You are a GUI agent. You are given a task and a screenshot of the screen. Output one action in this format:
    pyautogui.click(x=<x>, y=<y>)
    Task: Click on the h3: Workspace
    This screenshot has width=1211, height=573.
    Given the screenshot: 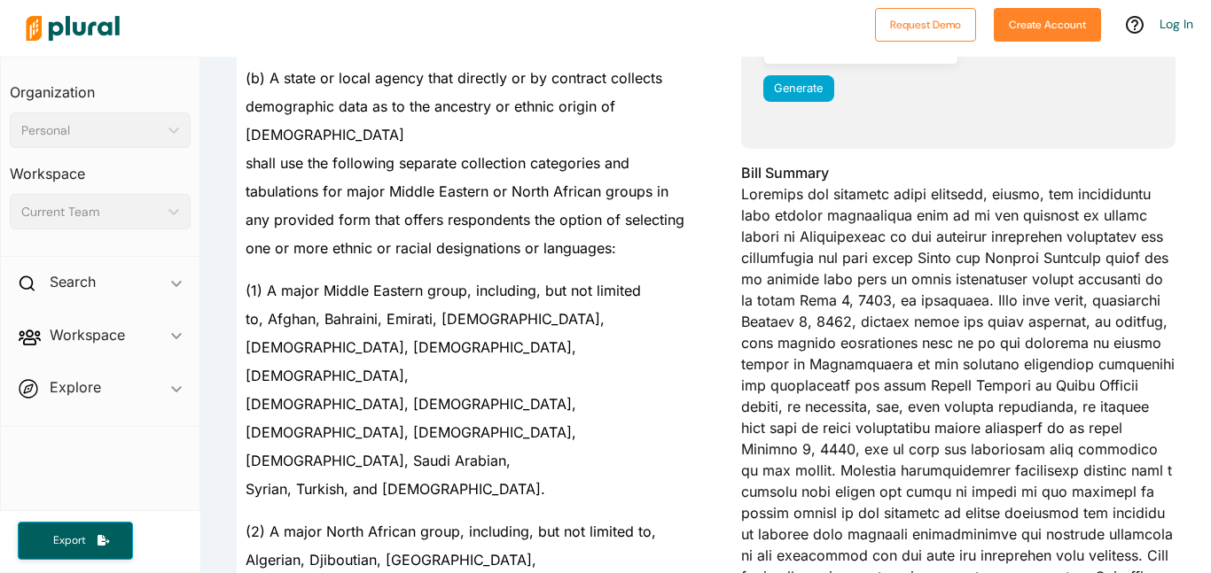 What is the action you would take?
    pyautogui.click(x=100, y=168)
    